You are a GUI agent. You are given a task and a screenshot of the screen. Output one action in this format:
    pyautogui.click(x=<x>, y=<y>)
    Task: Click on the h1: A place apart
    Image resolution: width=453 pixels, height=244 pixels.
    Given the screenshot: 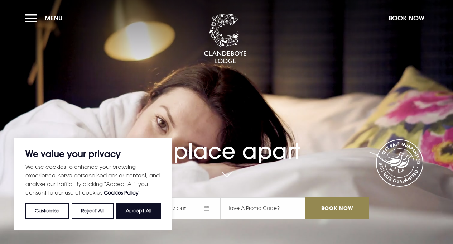 What is the action you would take?
    pyautogui.click(x=226, y=143)
    